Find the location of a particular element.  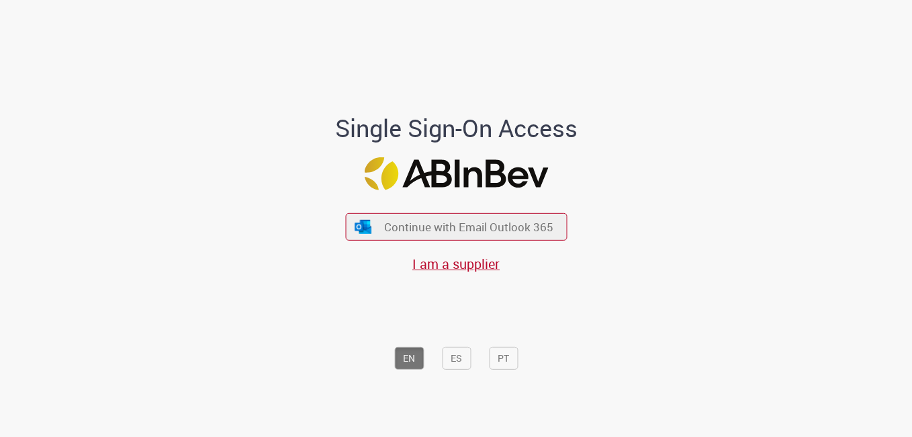

a: I am a supplier is located at coordinates (456, 263).